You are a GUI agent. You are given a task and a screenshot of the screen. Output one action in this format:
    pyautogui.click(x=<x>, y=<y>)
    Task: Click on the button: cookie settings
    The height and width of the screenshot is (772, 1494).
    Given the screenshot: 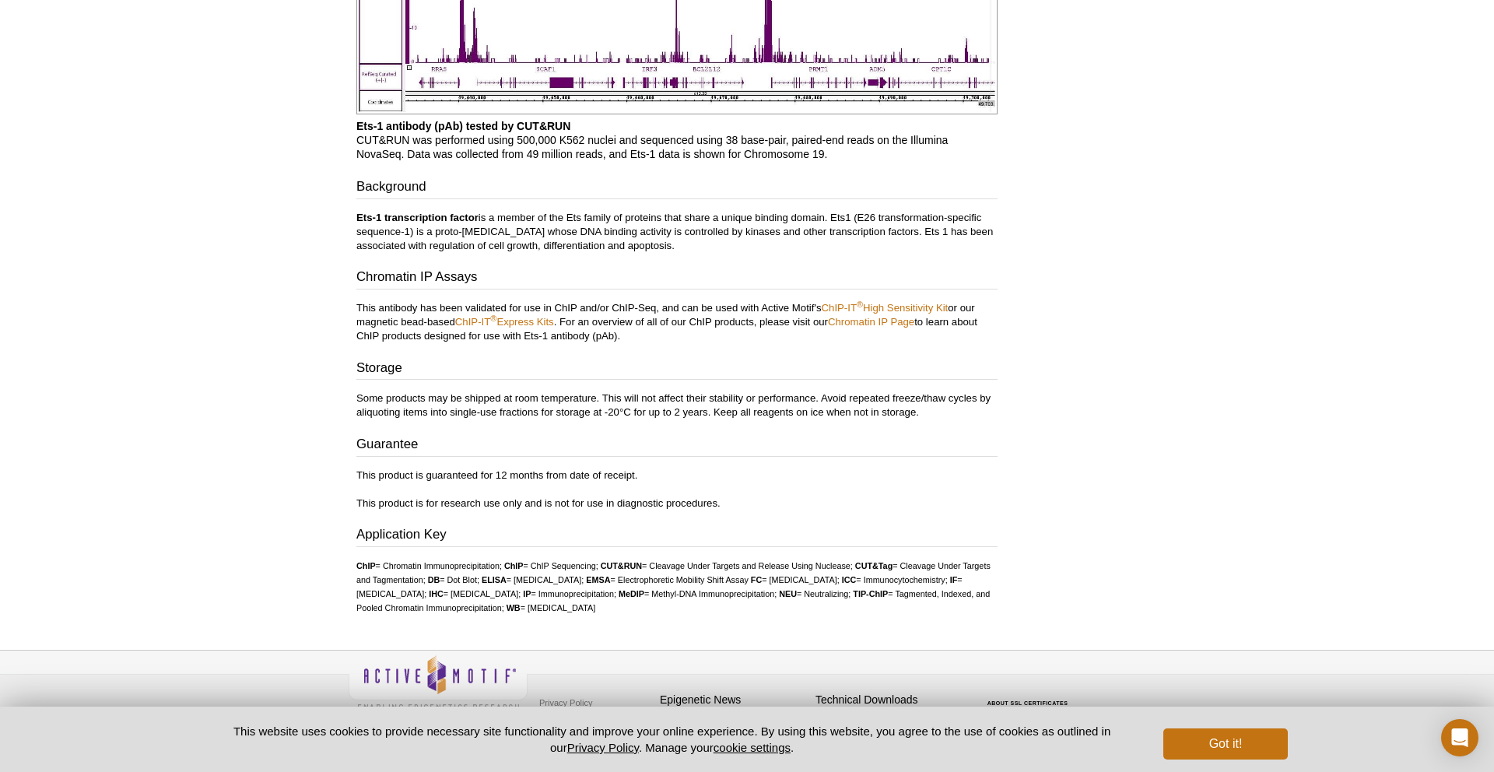 What is the action you would take?
    pyautogui.click(x=751, y=747)
    